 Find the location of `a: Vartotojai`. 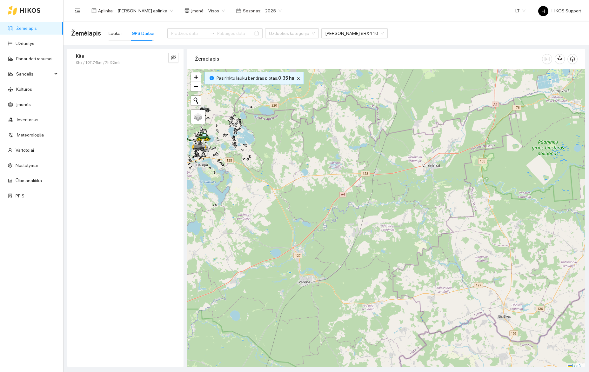

a: Vartotojai is located at coordinates (25, 150).